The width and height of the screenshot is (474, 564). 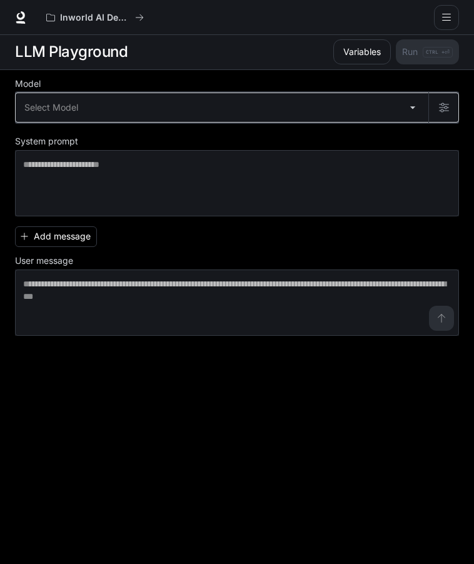 I want to click on p: User message, so click(x=44, y=261).